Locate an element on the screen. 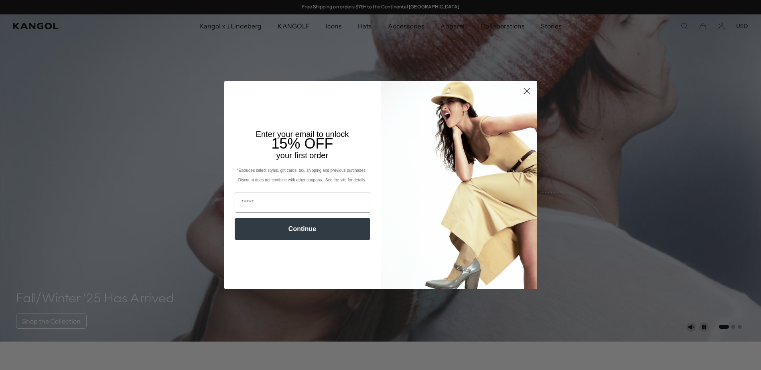 Image resolution: width=761 pixels, height=370 pixels. span: *Excludes select styles, gift cards, tax, shipping and previous purchases. Discount does not comb... is located at coordinates (302, 175).